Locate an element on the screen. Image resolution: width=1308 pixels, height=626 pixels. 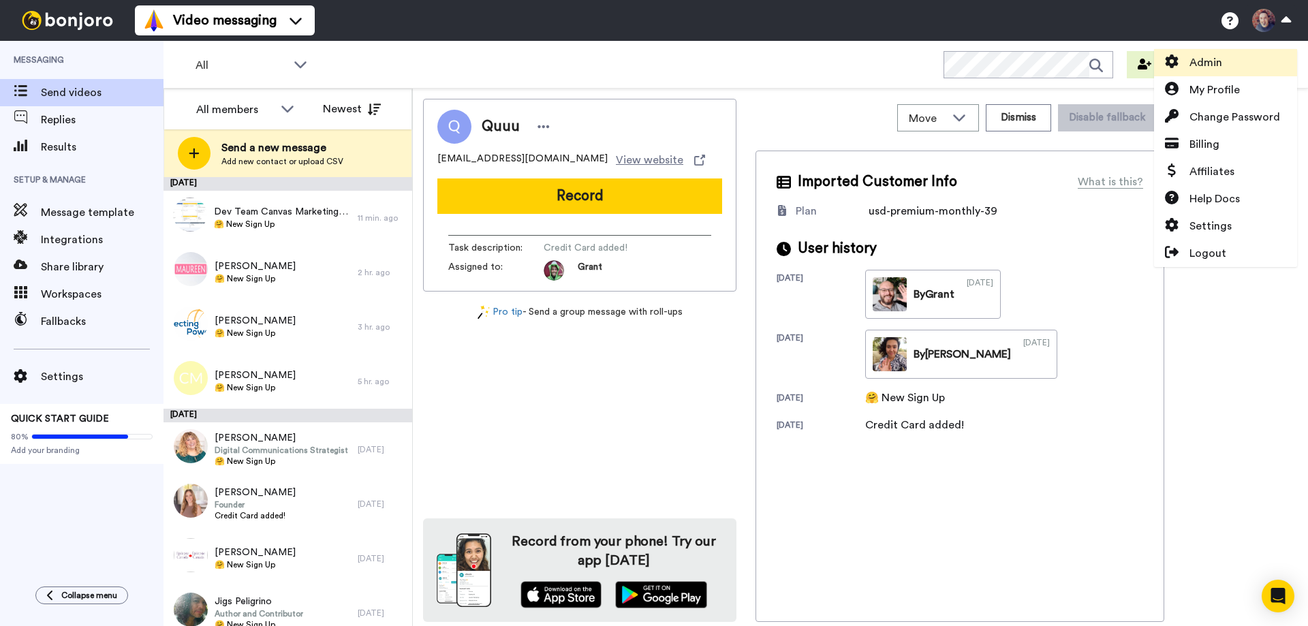
div: Credit Card added! is located at coordinates (914, 425).